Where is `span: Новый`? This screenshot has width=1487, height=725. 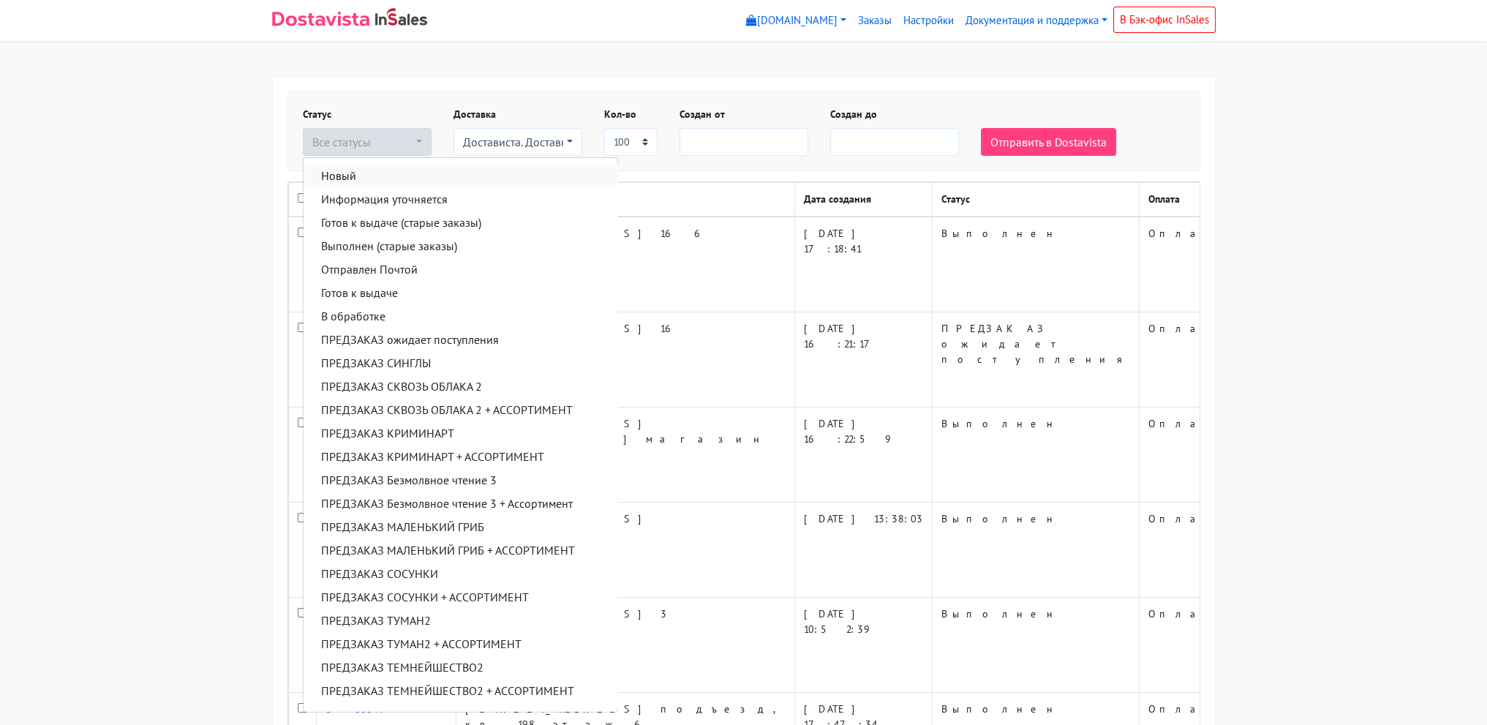 span: Новый is located at coordinates (339, 176).